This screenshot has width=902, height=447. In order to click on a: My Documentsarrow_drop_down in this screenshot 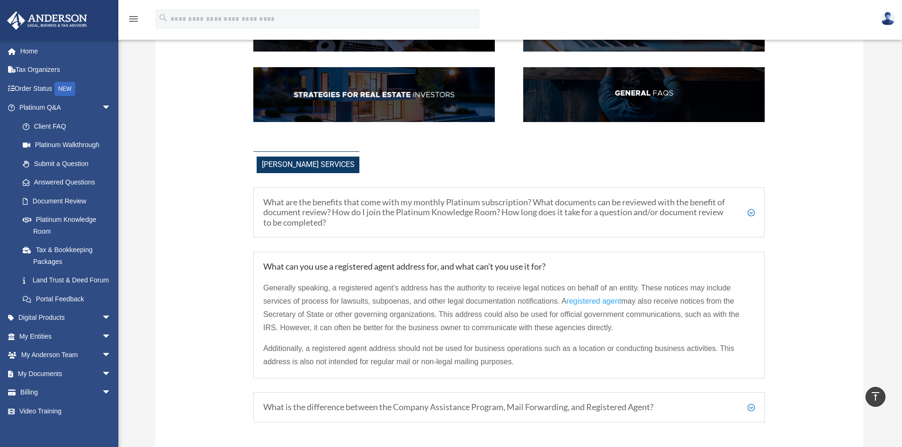, I will do `click(66, 374)`.